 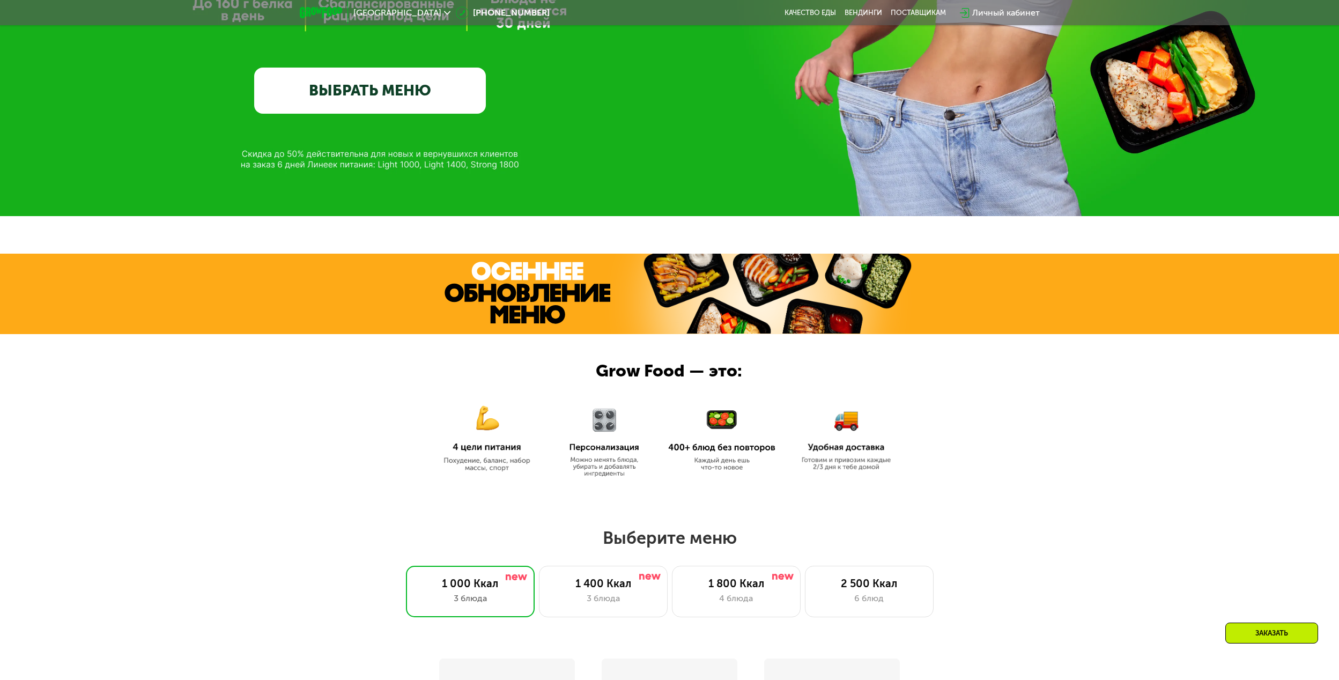 I want to click on div: Заказать, so click(x=1271, y=633).